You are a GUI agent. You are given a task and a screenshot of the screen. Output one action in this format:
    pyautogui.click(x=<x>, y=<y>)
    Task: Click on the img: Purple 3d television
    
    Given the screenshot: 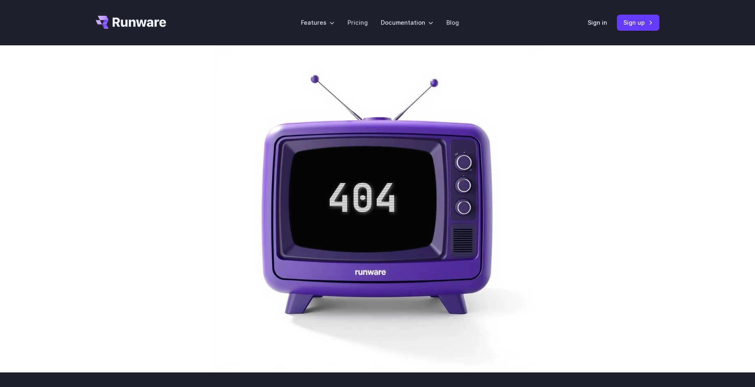 What is the action you would take?
    pyautogui.click(x=377, y=207)
    